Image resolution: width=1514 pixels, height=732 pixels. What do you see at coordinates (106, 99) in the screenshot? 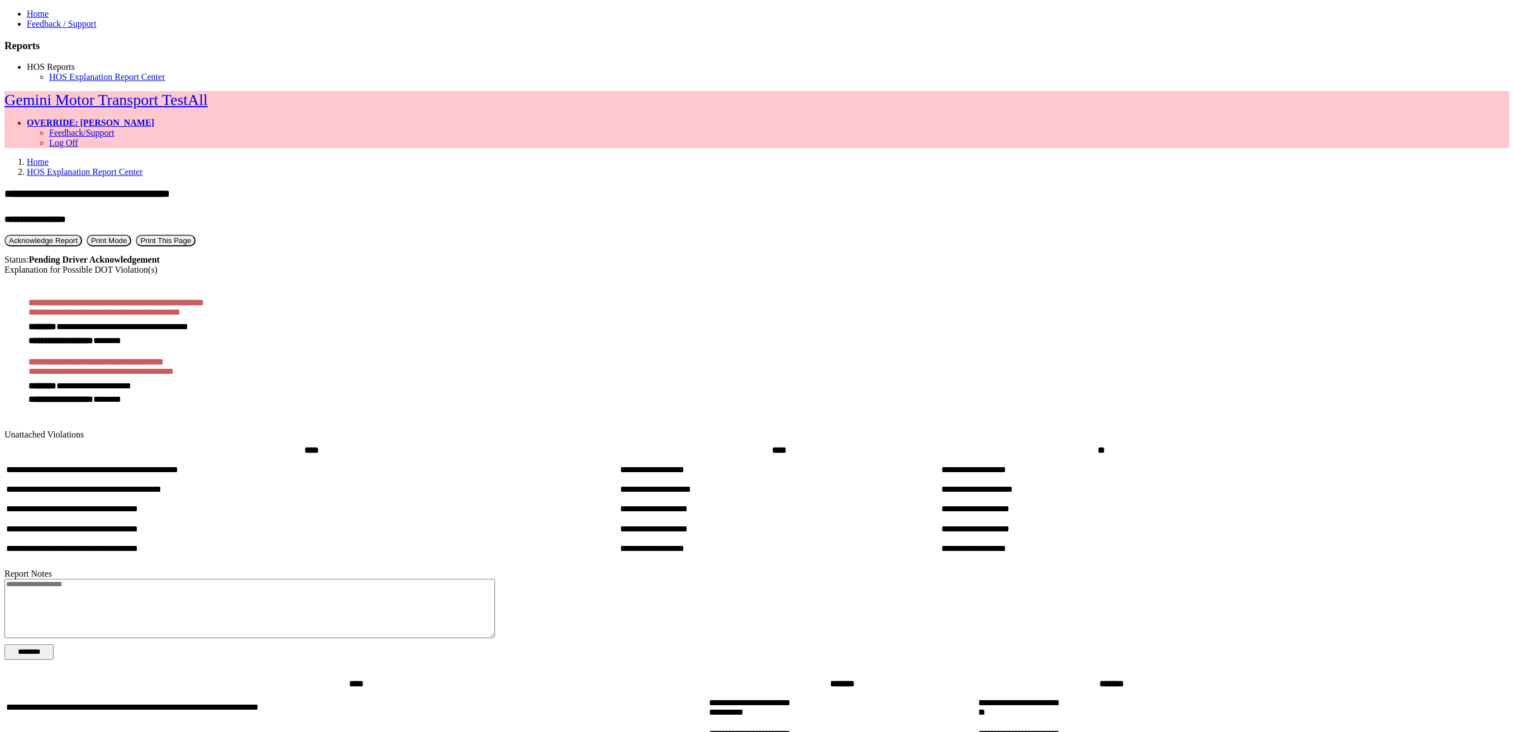
I see `a: Gemini Motor Transport TestAll` at bounding box center [106, 99].